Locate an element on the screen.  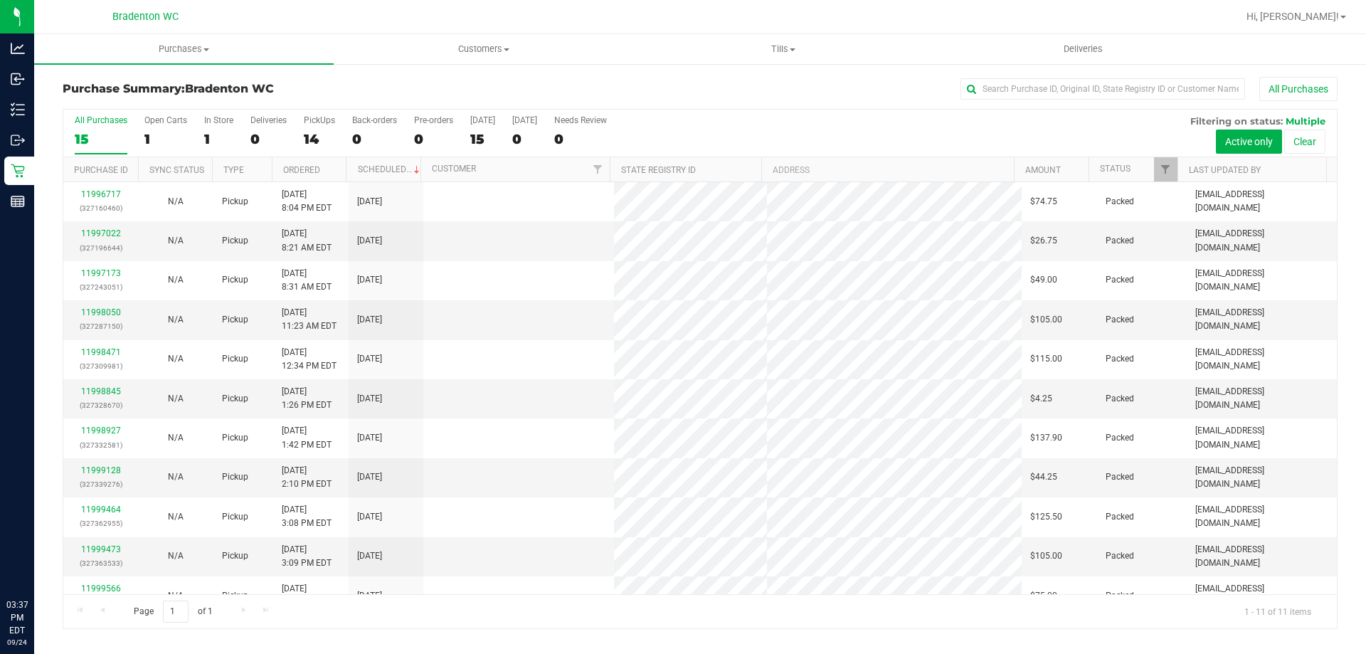
div: Open Carts is located at coordinates (166, 120).